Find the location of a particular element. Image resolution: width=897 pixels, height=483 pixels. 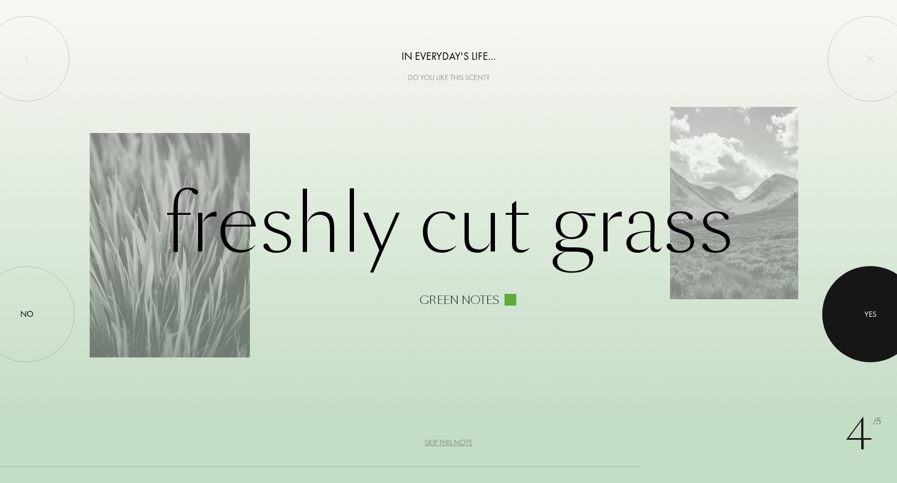

img: left_onboard.svg is located at coordinates (27, 59).